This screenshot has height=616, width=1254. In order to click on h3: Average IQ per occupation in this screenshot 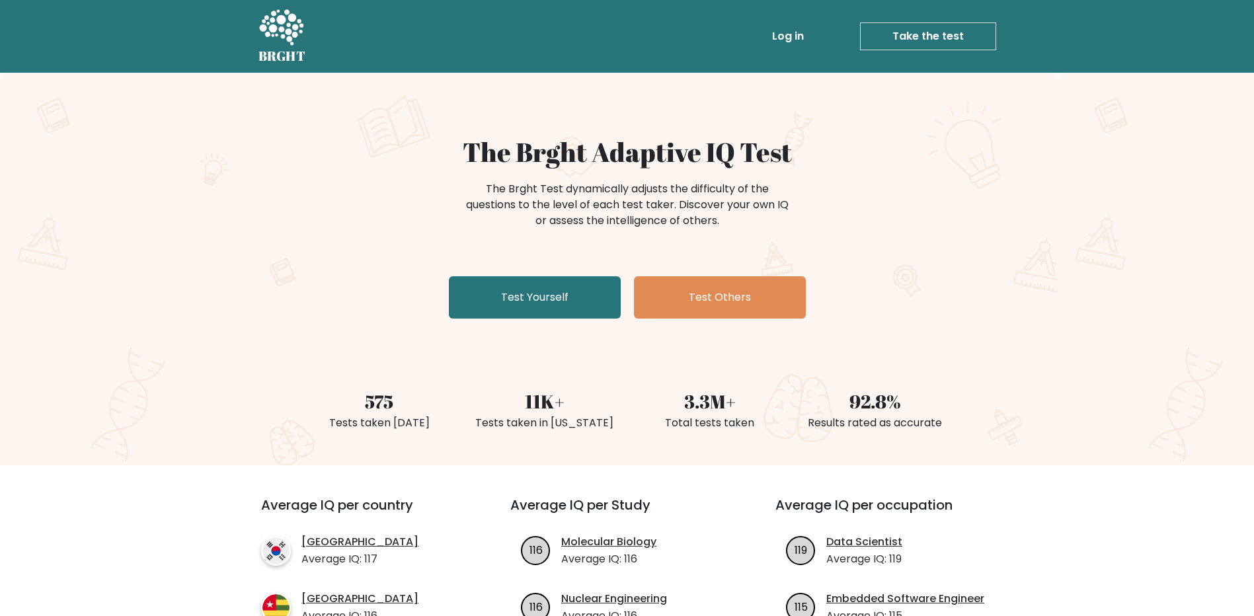, I will do `click(892, 513)`.